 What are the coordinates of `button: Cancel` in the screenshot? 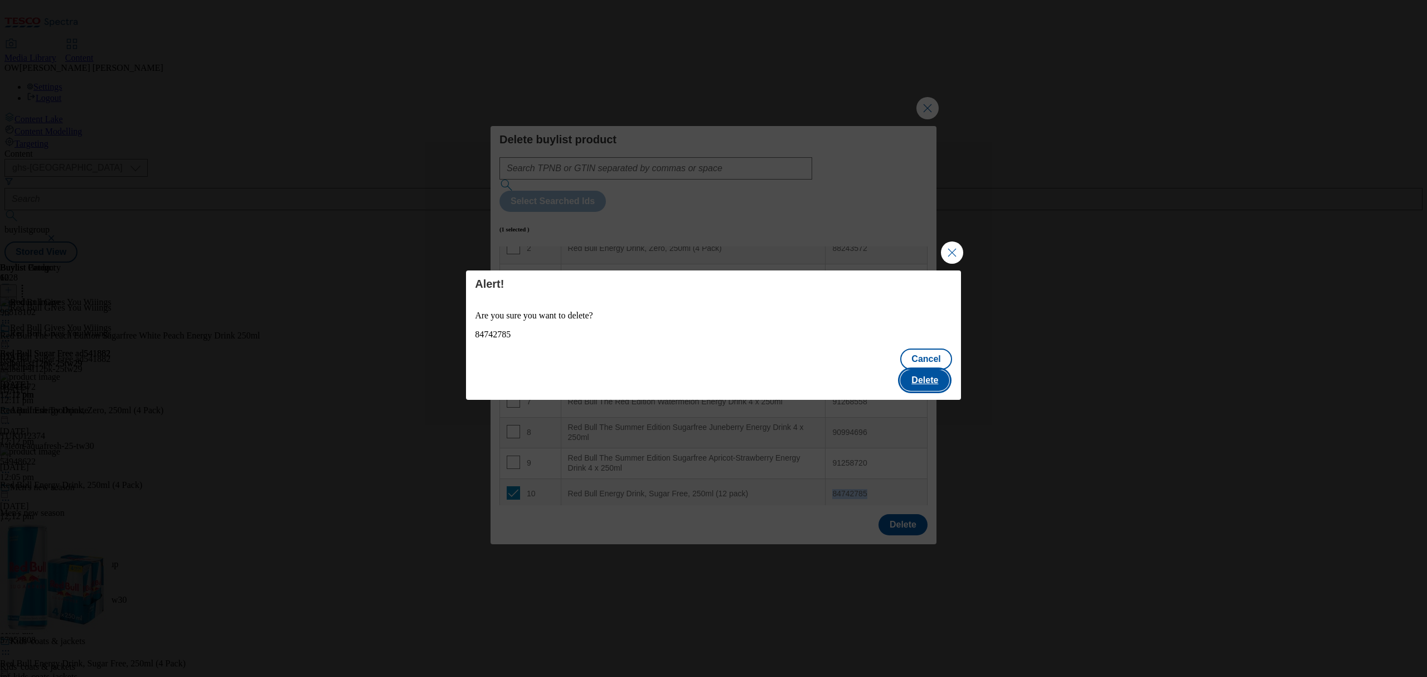 It's located at (926, 359).